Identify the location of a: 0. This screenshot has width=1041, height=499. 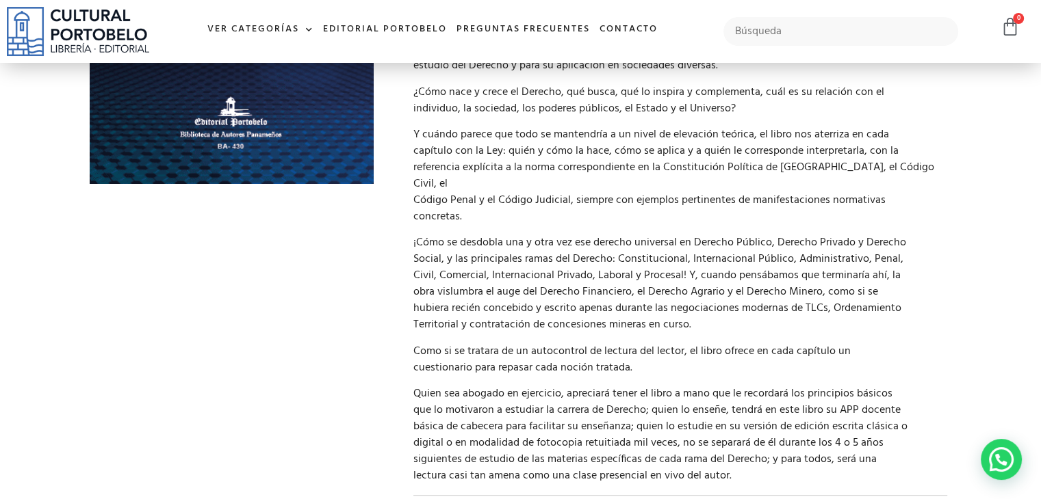
(1010, 27).